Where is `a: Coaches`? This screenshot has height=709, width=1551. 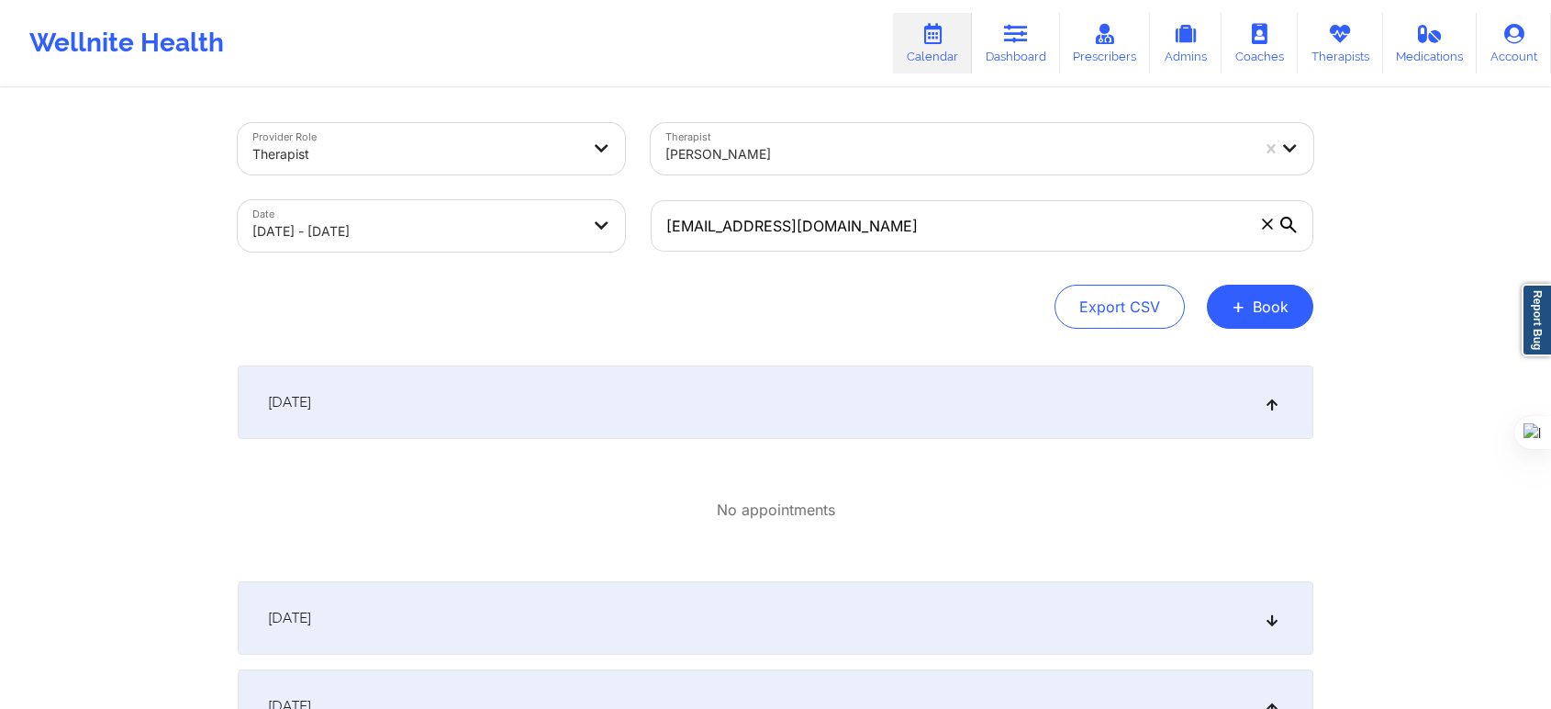
a: Coaches is located at coordinates (1259, 43).